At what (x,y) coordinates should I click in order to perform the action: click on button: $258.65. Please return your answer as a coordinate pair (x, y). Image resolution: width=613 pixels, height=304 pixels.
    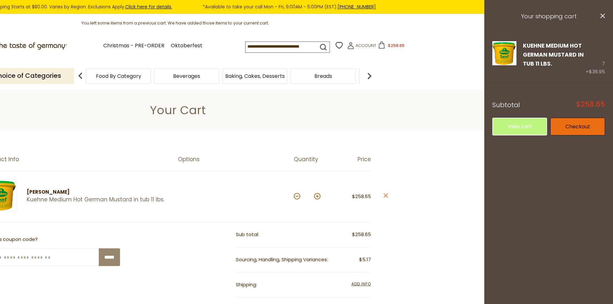
    Looking at the image, I should click on (391, 46).